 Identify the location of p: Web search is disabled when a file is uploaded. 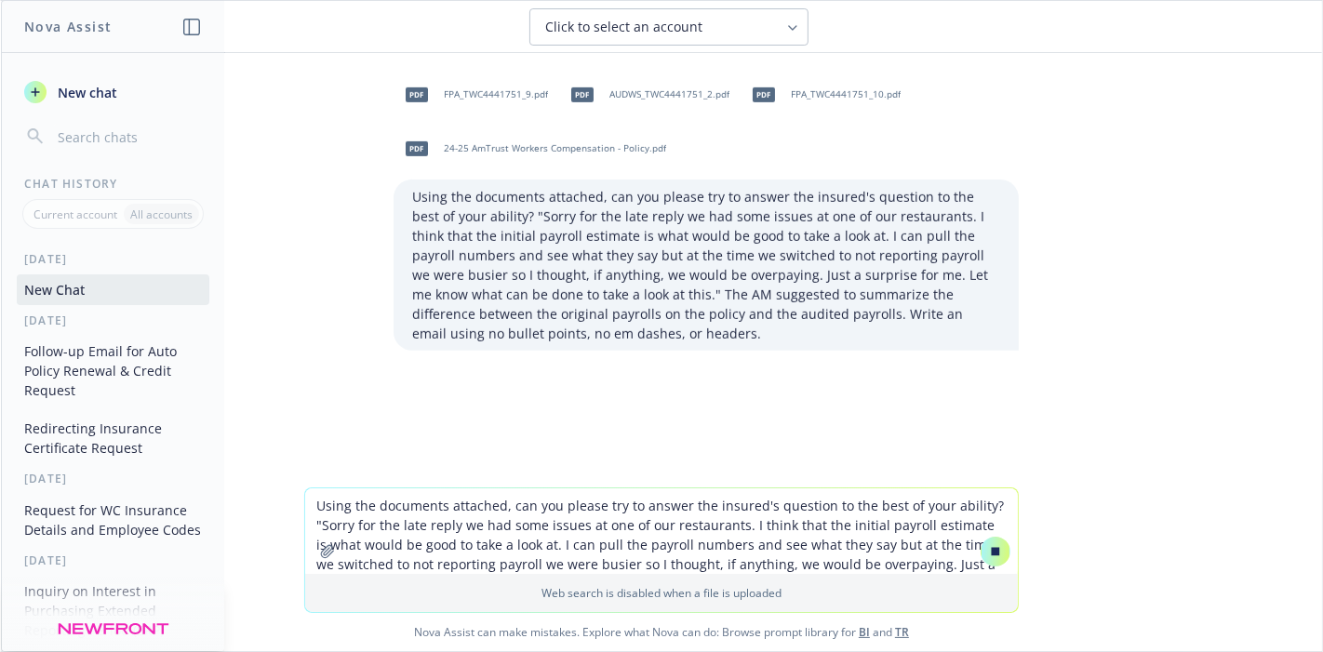
(662, 593).